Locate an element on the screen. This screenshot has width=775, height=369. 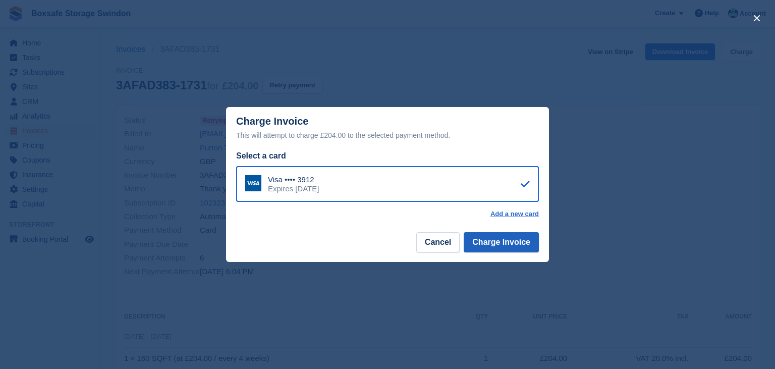
div: Select a card is located at coordinates (387, 156).